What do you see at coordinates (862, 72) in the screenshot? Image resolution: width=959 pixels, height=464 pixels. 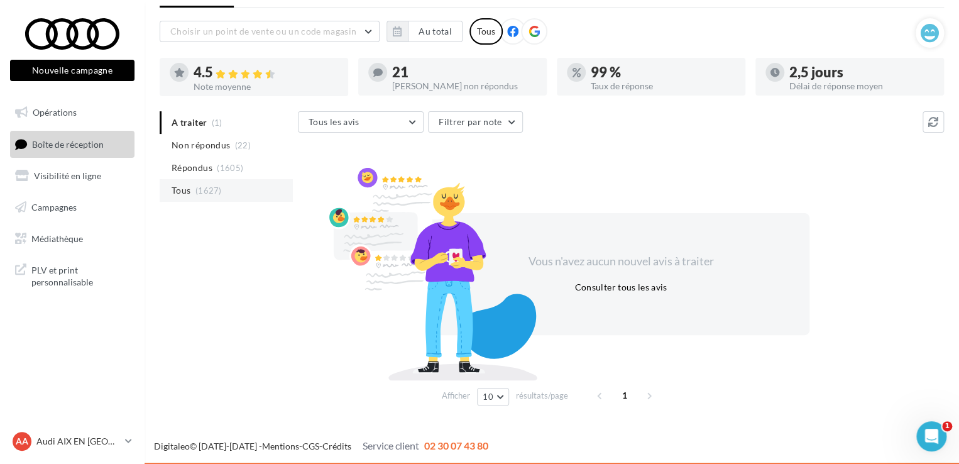 I see `div: 2,5 jours` at bounding box center [862, 72].